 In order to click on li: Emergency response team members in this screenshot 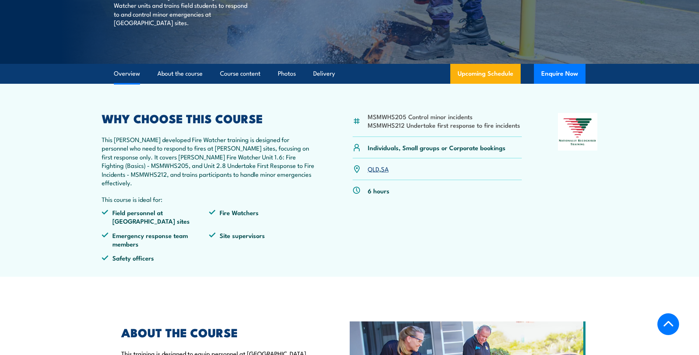, I will do `click(156, 239)`.